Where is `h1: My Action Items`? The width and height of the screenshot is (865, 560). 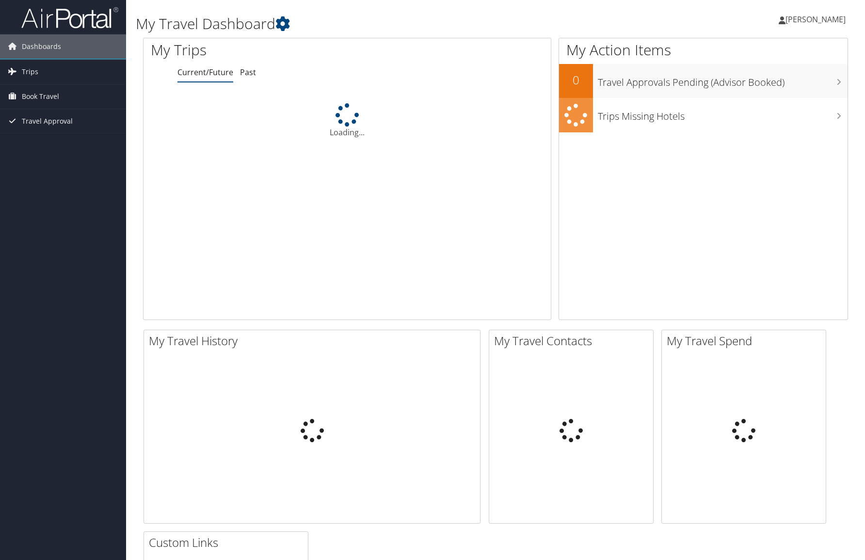 h1: My Action Items is located at coordinates (703, 50).